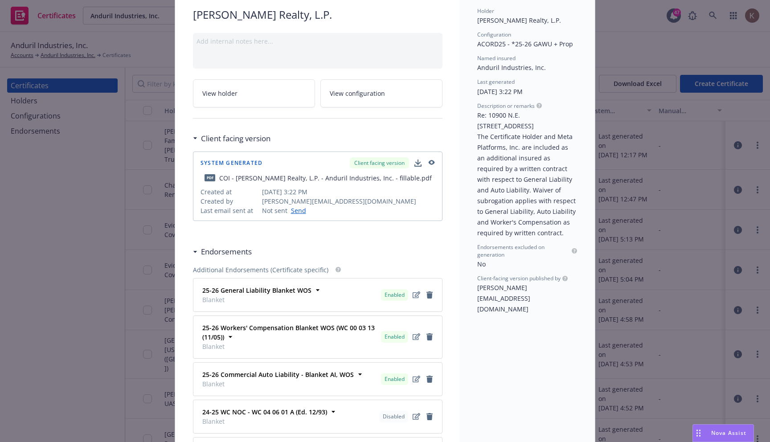 The image size is (770, 442). I want to click on span: Configuration, so click(494, 34).